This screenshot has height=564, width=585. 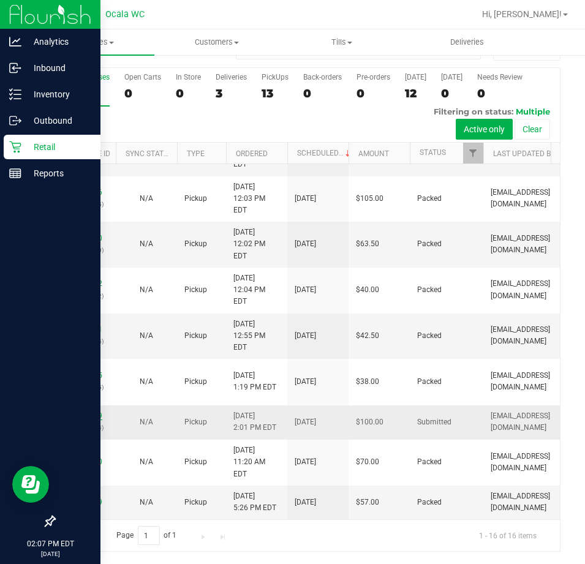 I want to click on span: Ocala WC, so click(x=125, y=14).